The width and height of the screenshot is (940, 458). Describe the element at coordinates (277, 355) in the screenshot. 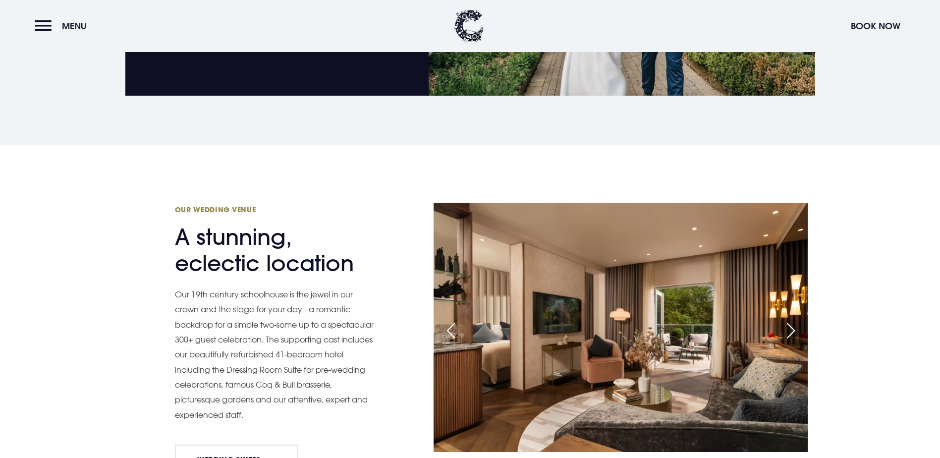

I see `p: Our 19th century schoolhouse is the jewel in our crown and the stage for your day - a romantic ba...` at that location.